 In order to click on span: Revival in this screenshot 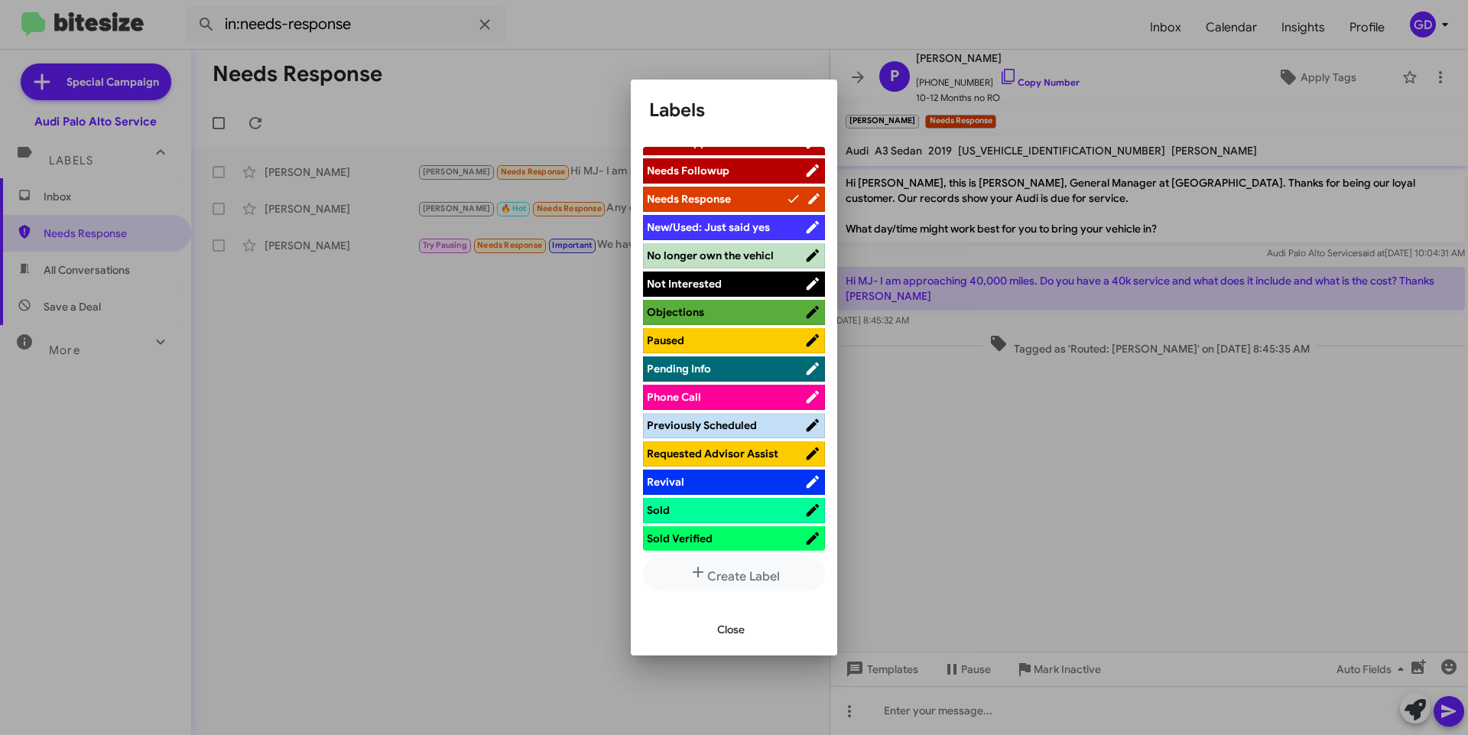, I will do `click(665, 482)`.